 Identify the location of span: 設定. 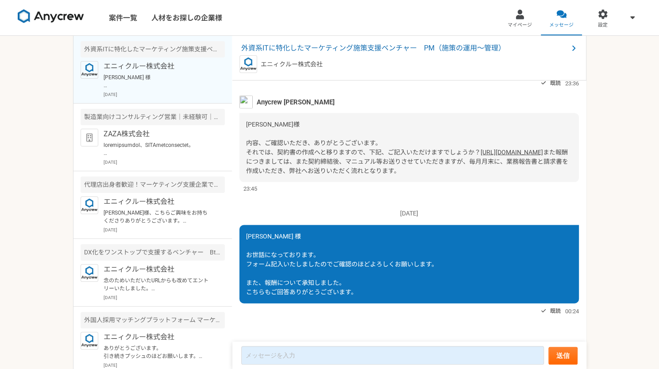
(602, 25).